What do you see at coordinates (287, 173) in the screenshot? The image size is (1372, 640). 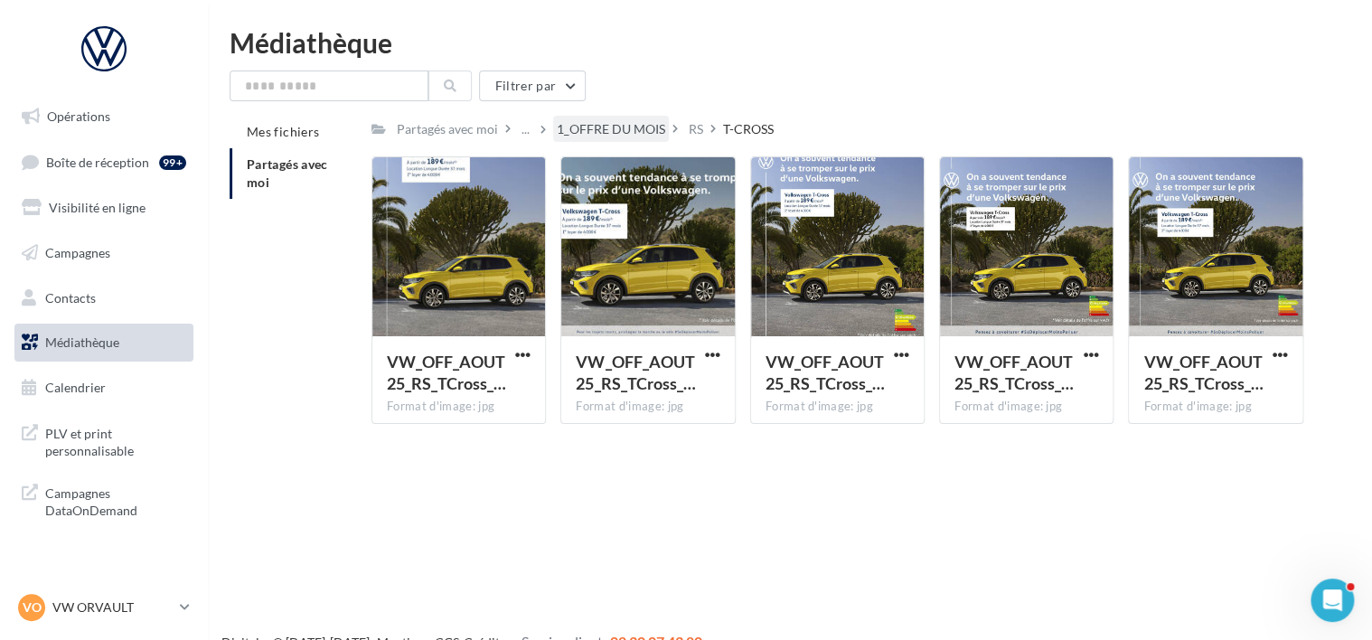 I see `span: Partagés avec moi` at bounding box center [287, 173].